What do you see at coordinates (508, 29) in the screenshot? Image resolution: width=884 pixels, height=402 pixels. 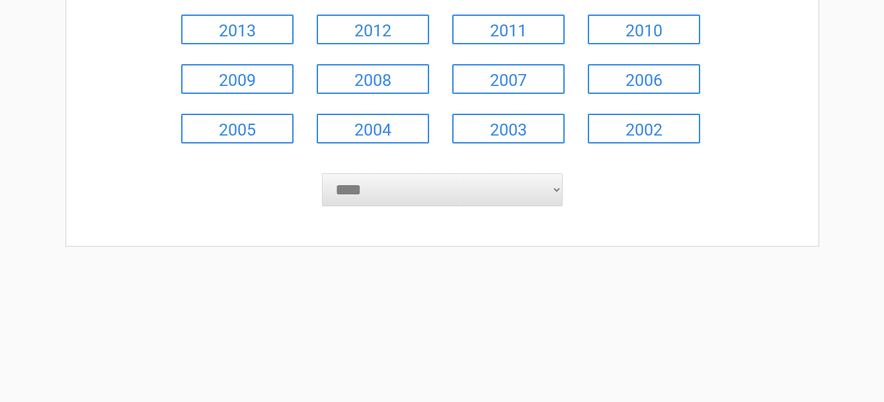 I see `a: 2011` at bounding box center [508, 29].